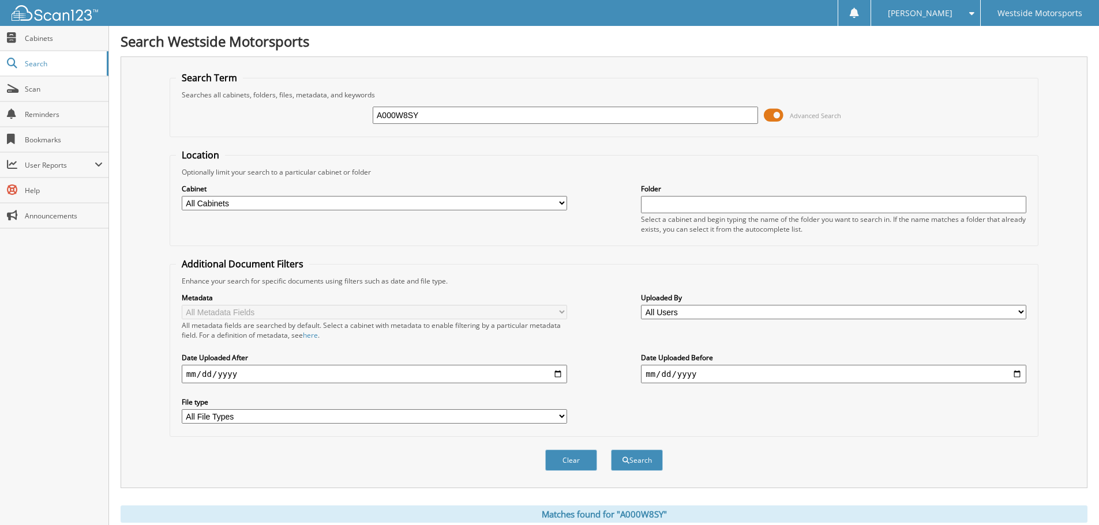 This screenshot has height=525, width=1099. Describe the element at coordinates (637, 460) in the screenshot. I see `button: Search` at that location.